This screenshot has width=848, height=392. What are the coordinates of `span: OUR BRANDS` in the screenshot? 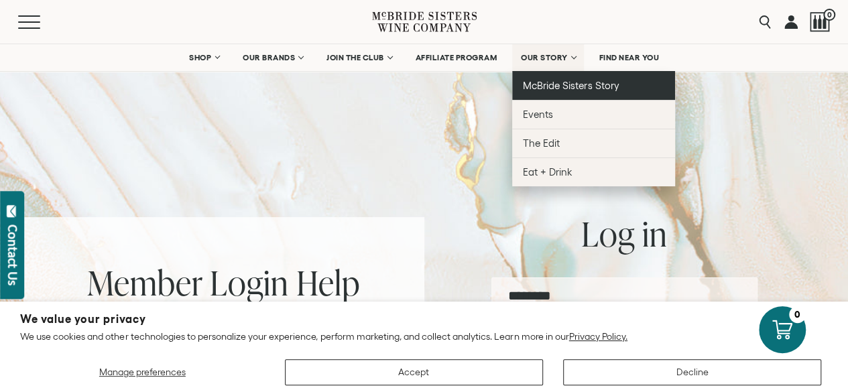 It's located at (269, 58).